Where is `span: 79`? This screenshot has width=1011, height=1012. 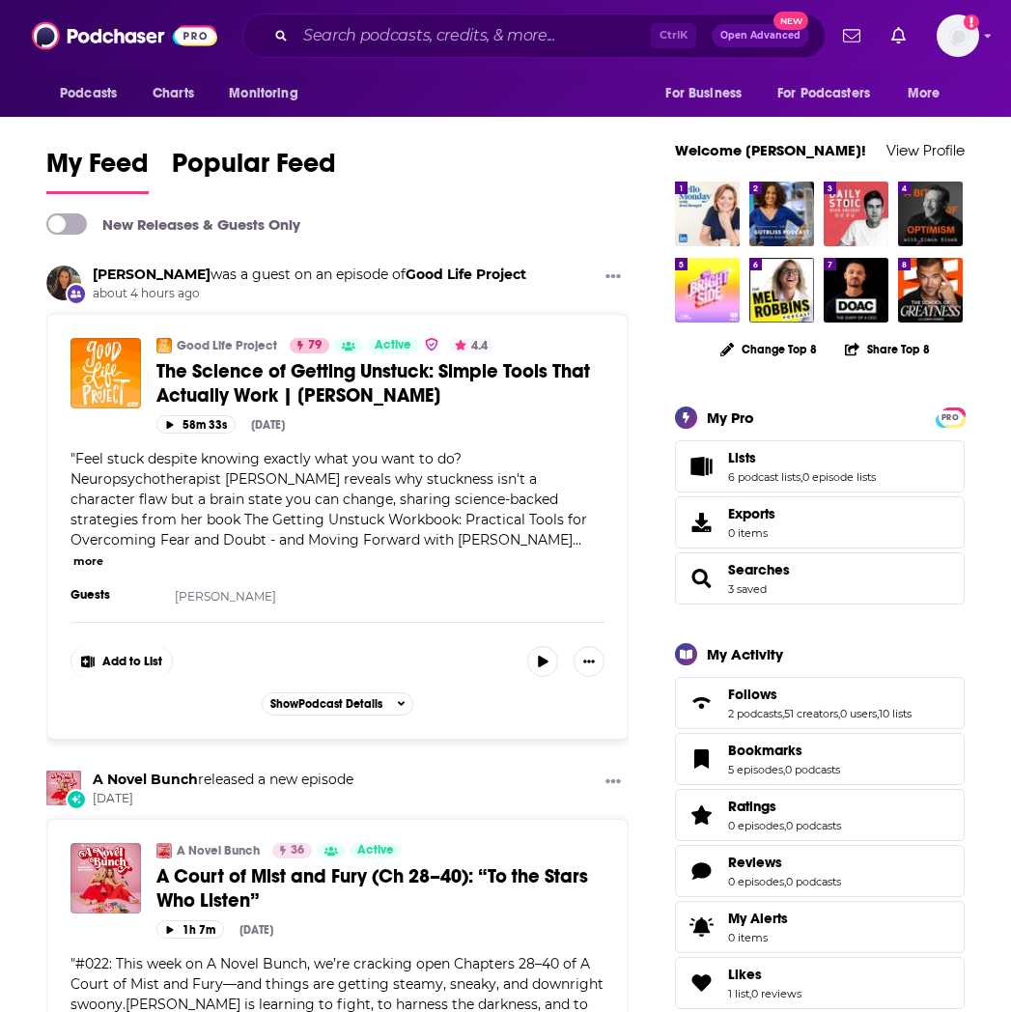
span: 79 is located at coordinates (315, 346).